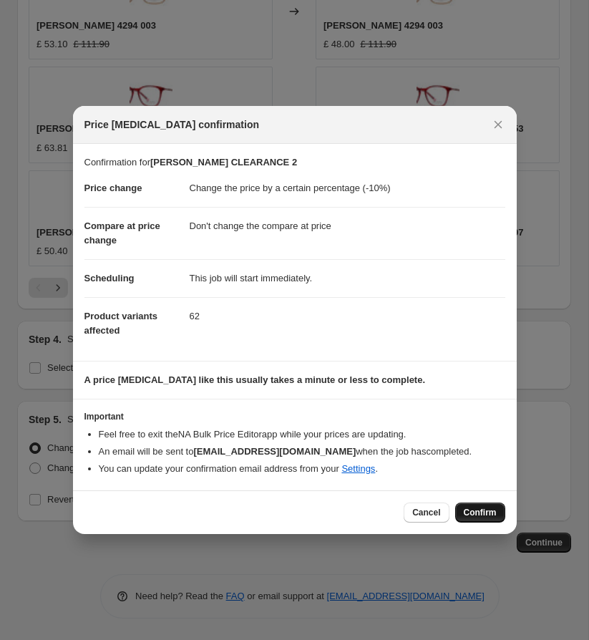 Image resolution: width=589 pixels, height=640 pixels. What do you see at coordinates (121, 323) in the screenshot?
I see `span: Product variants affected` at bounding box center [121, 323].